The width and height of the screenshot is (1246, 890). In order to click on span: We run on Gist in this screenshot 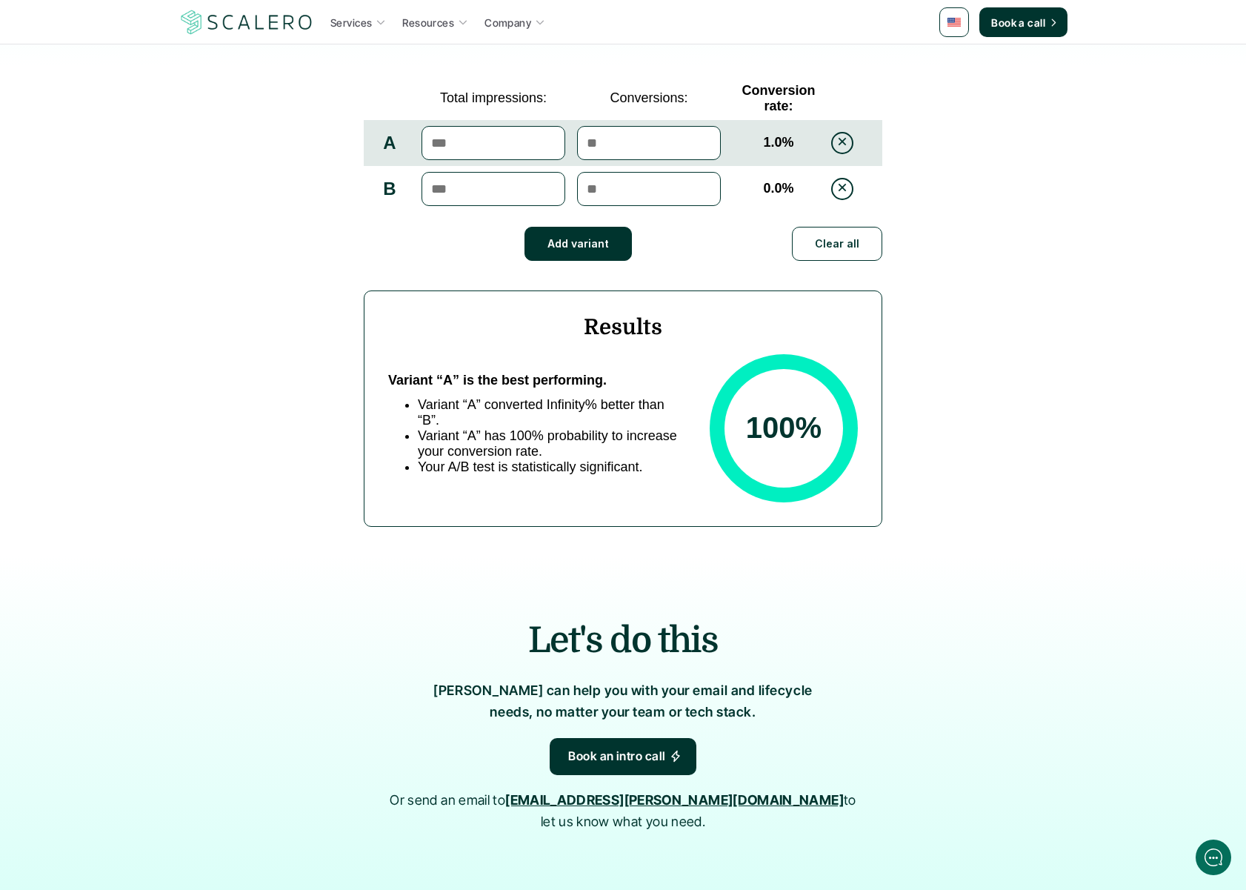, I will do `click(156, 522)`.